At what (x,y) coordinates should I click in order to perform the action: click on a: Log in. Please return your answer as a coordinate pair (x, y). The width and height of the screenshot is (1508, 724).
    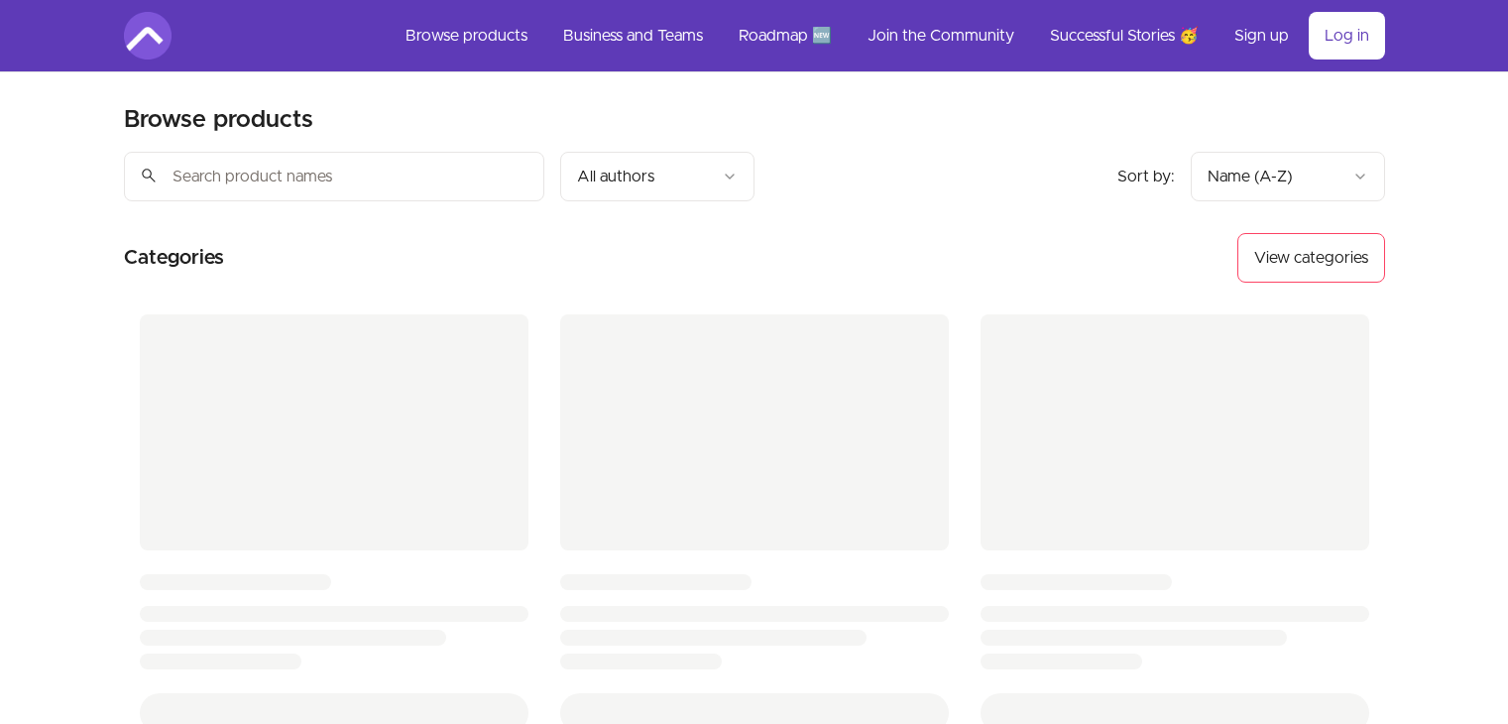
    Looking at the image, I should click on (1347, 36).